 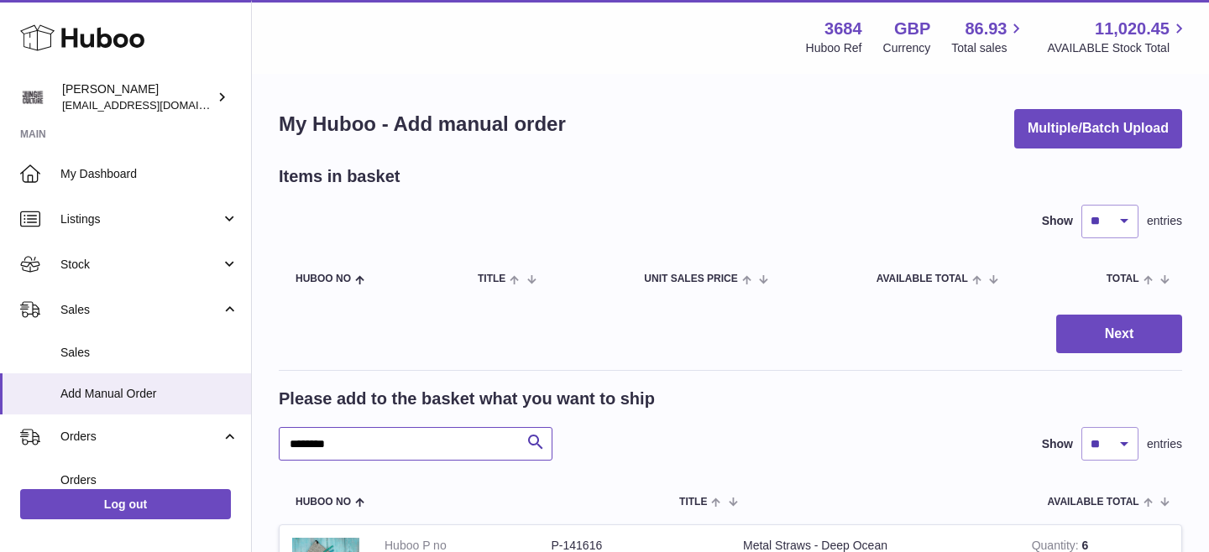 I want to click on div: Currency, so click(x=907, y=48).